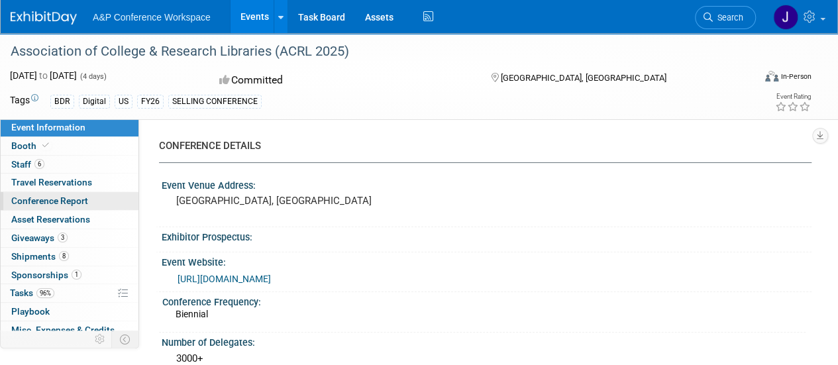 This screenshot has height=365, width=838. I want to click on span: Travel Reservations, so click(52, 182).